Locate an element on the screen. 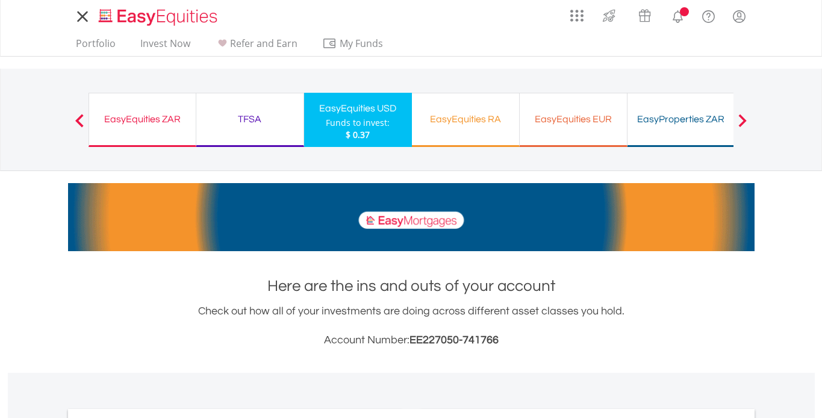  div: EasyEquities EUR is located at coordinates (574, 119).